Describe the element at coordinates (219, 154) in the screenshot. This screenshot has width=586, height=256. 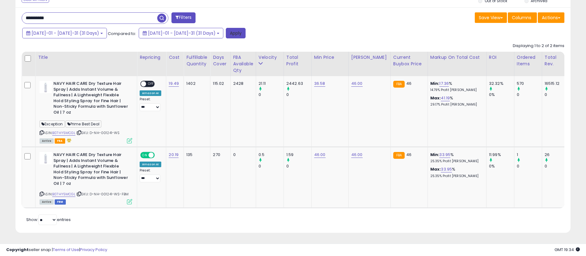
I see `div: 270` at that location.